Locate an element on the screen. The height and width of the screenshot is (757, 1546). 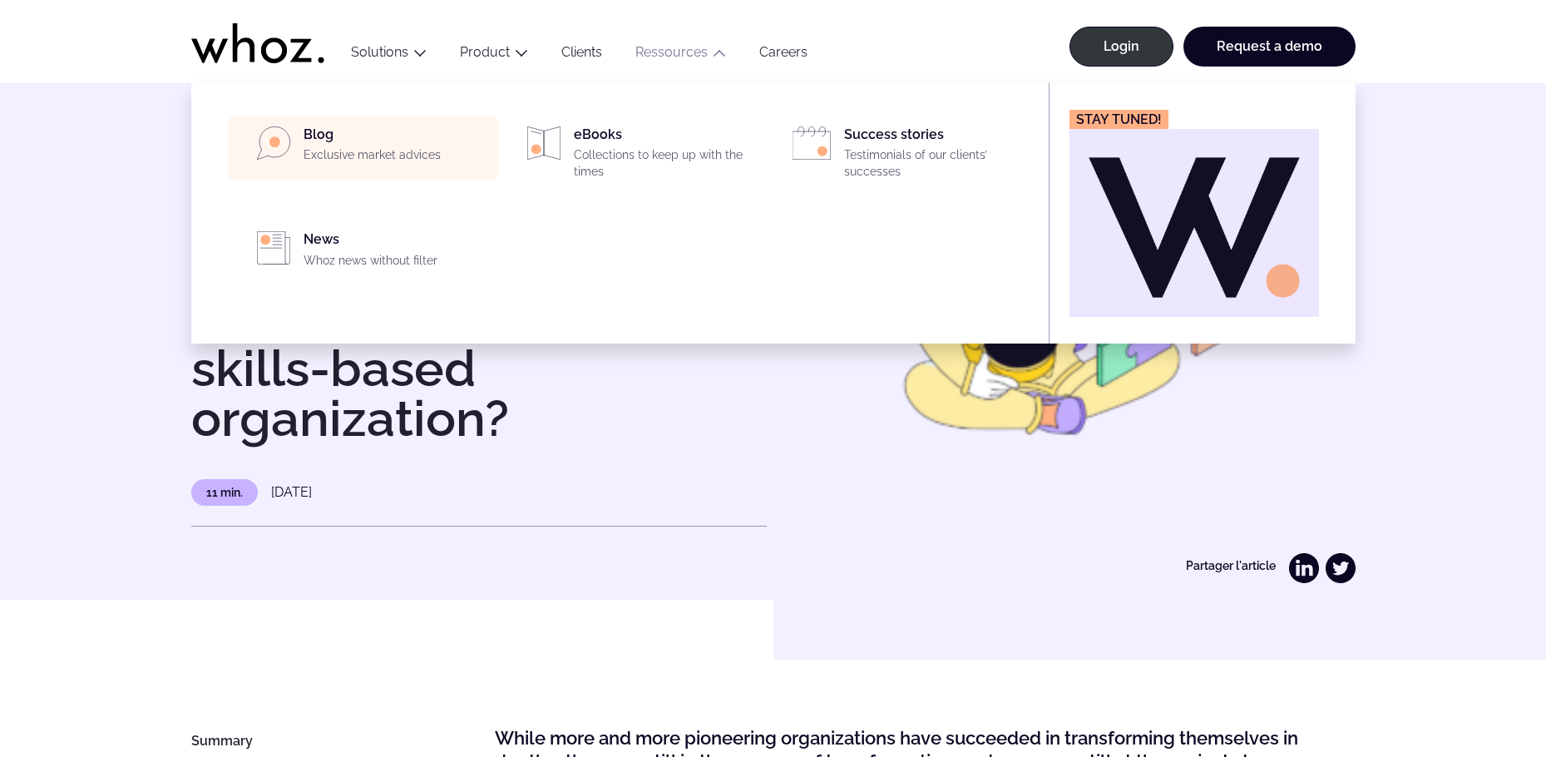
a: Success storiesTestimonials of our clients’ successes is located at coordinates (903, 156).